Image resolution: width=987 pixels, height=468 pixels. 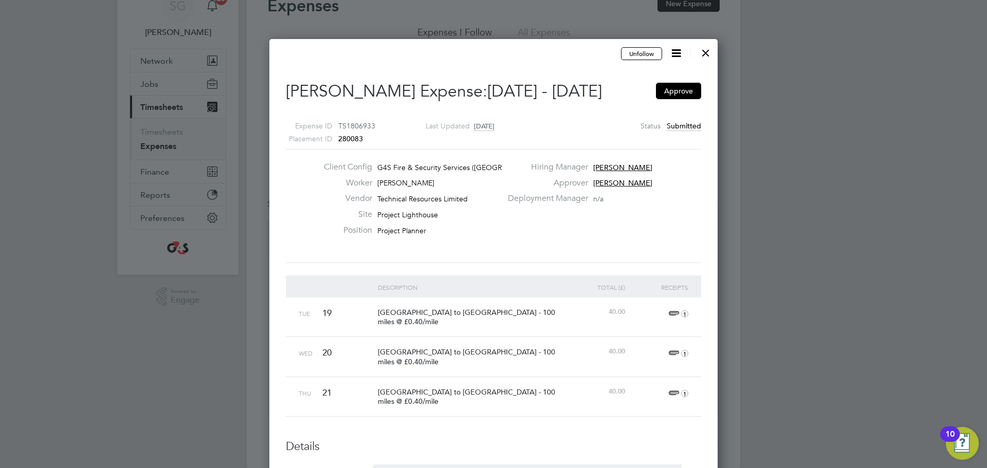 I want to click on label: Client Config, so click(x=344, y=167).